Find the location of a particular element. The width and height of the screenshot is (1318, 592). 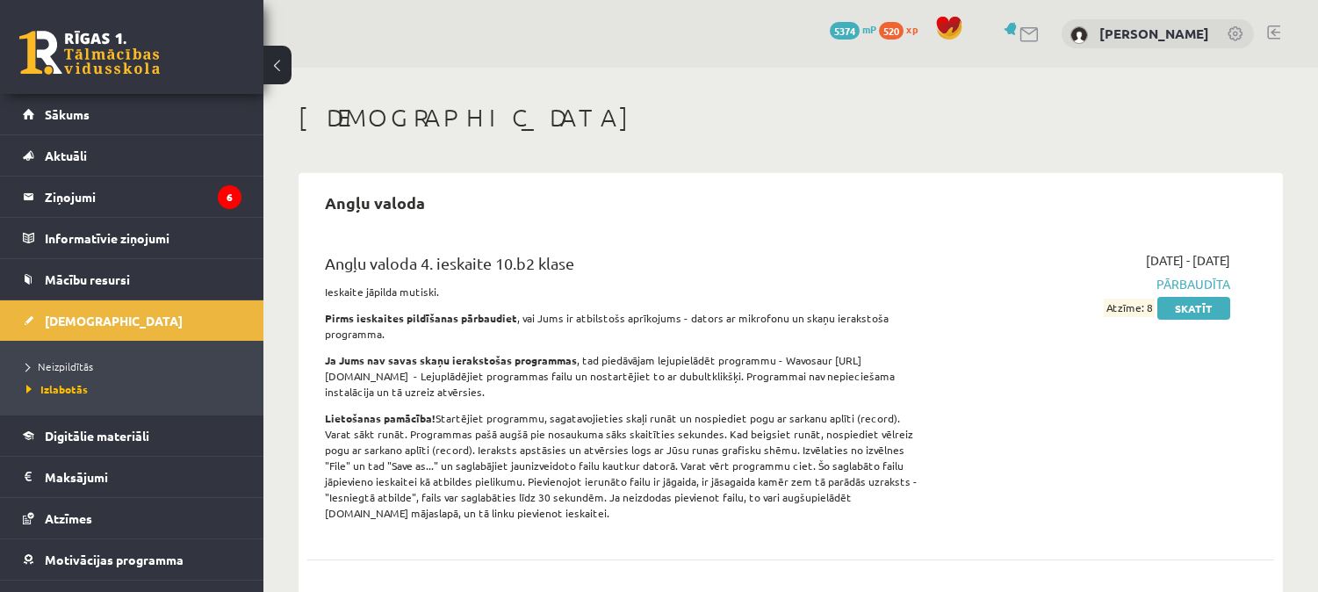

span: Izlabotās is located at coordinates (57, 389).